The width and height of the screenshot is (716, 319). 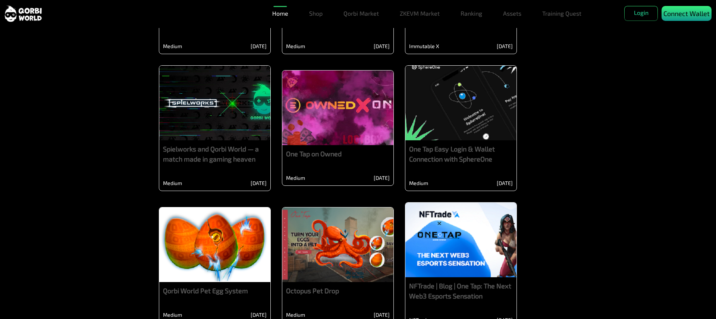 What do you see at coordinates (361, 13) in the screenshot?
I see `a: Qorbi Market` at bounding box center [361, 13].